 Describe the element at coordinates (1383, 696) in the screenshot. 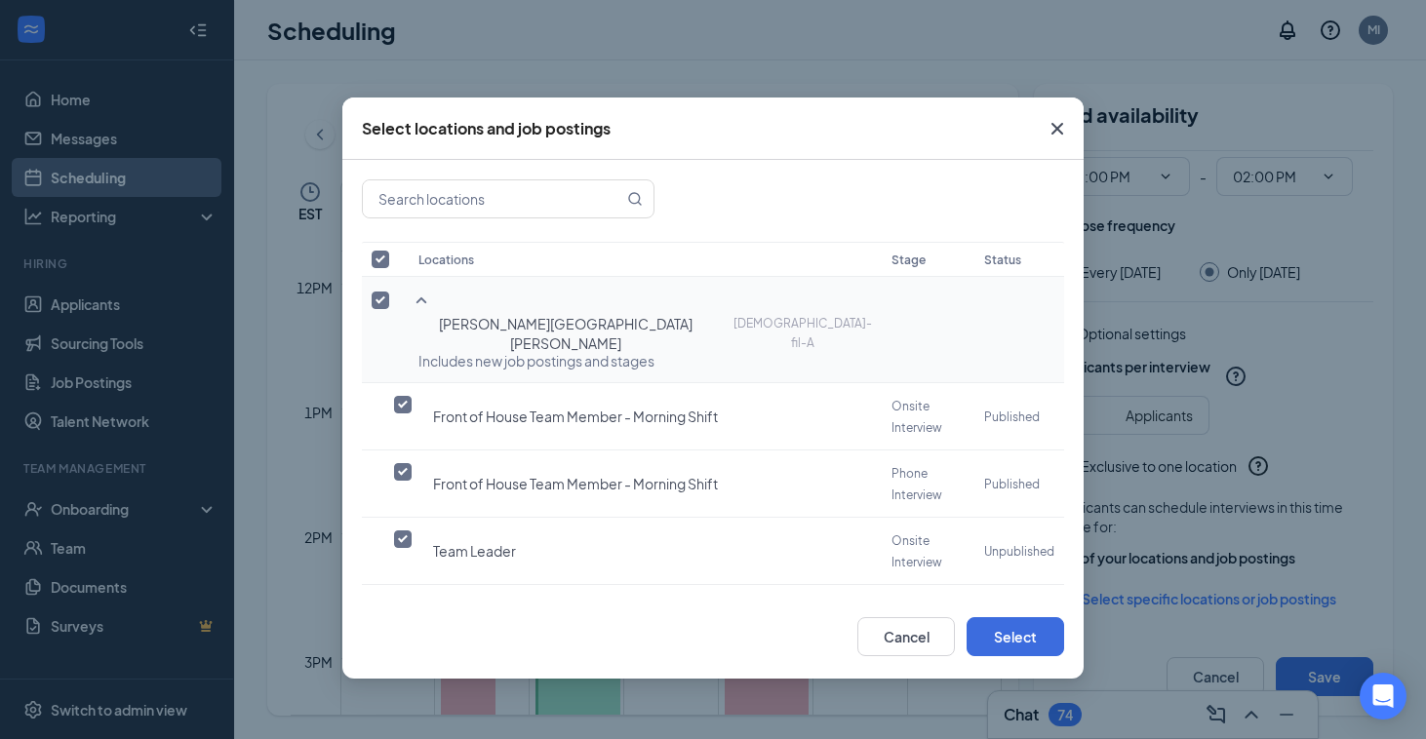

I see `div: Open Intercom Messenger` at that location.